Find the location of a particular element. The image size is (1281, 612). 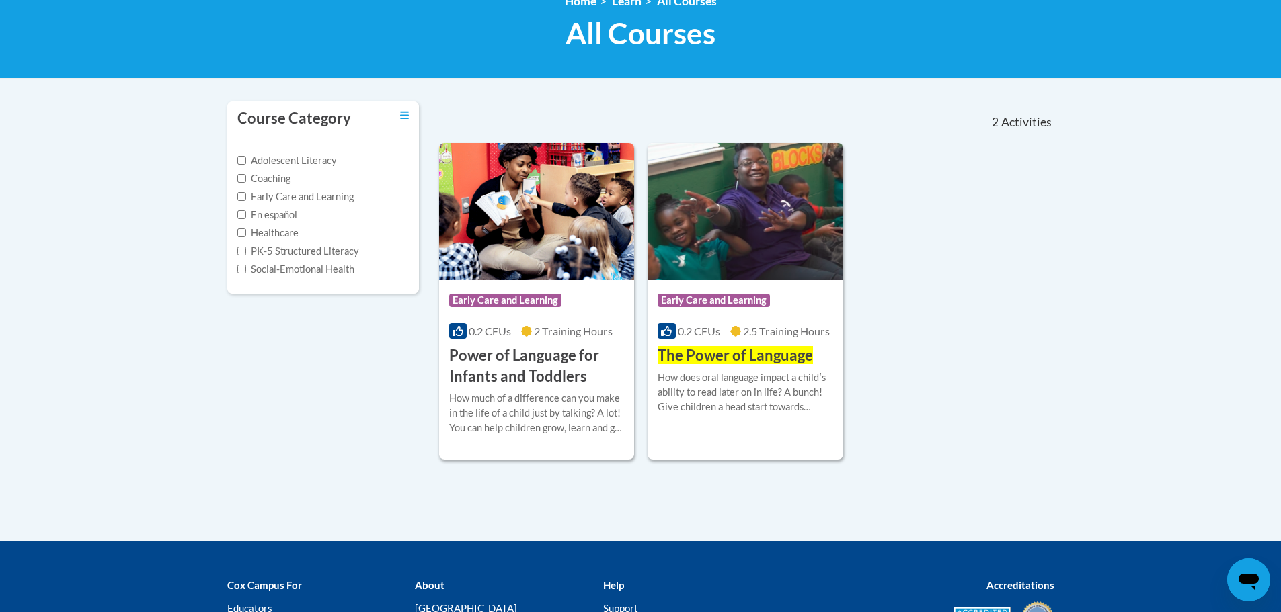

div: How does oral language impact a childʹs ability to read later on in life? A bunch! Give children ... is located at coordinates (745, 393).